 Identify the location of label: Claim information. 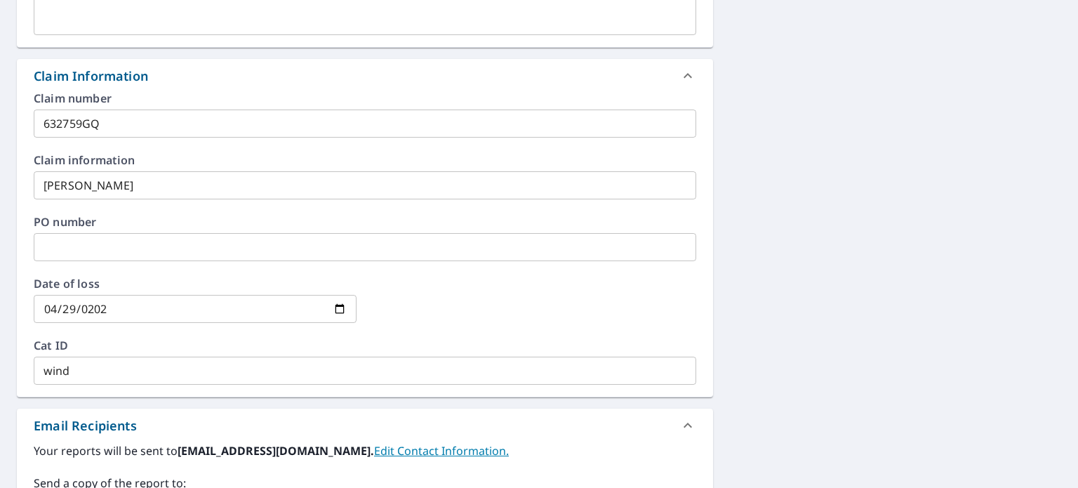
(365, 160).